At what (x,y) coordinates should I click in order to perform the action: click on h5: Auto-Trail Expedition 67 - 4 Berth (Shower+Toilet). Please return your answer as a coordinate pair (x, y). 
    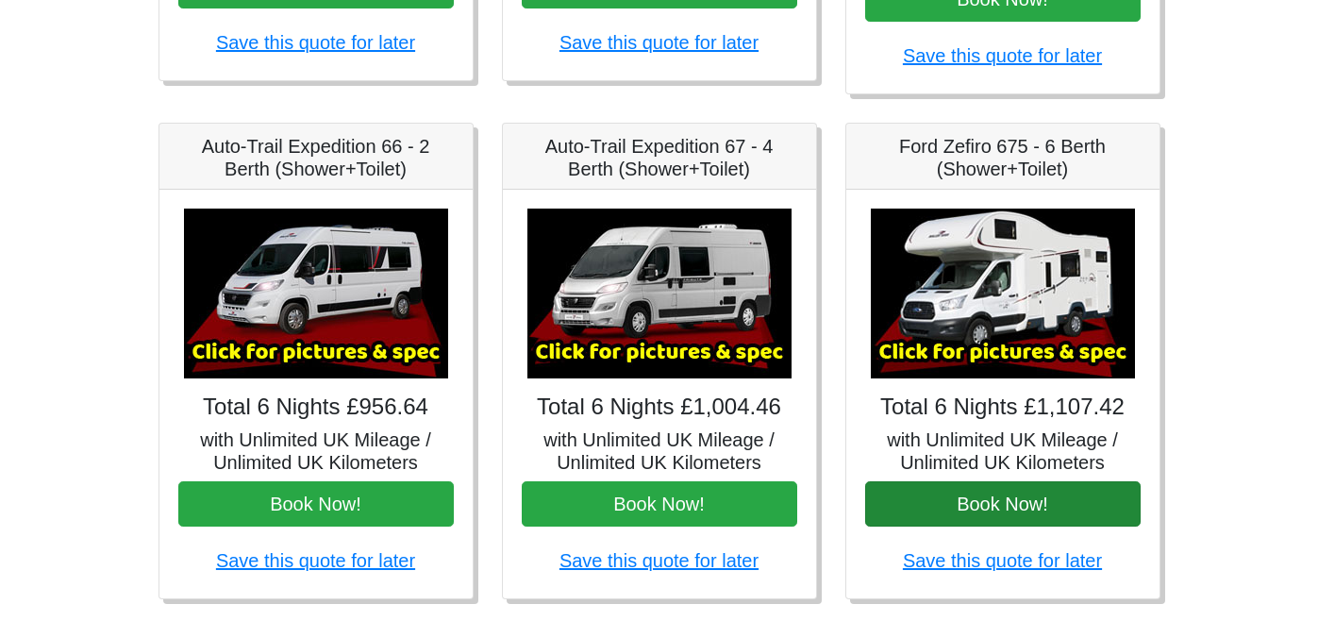
    Looking at the image, I should click on (660, 158).